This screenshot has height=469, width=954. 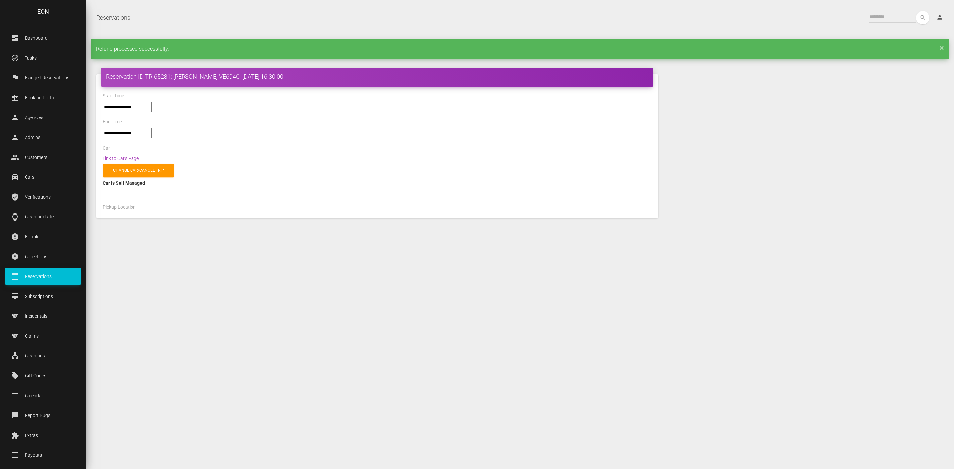 What do you see at coordinates (43, 356) in the screenshot?
I see `p: Cleanings` at bounding box center [43, 356].